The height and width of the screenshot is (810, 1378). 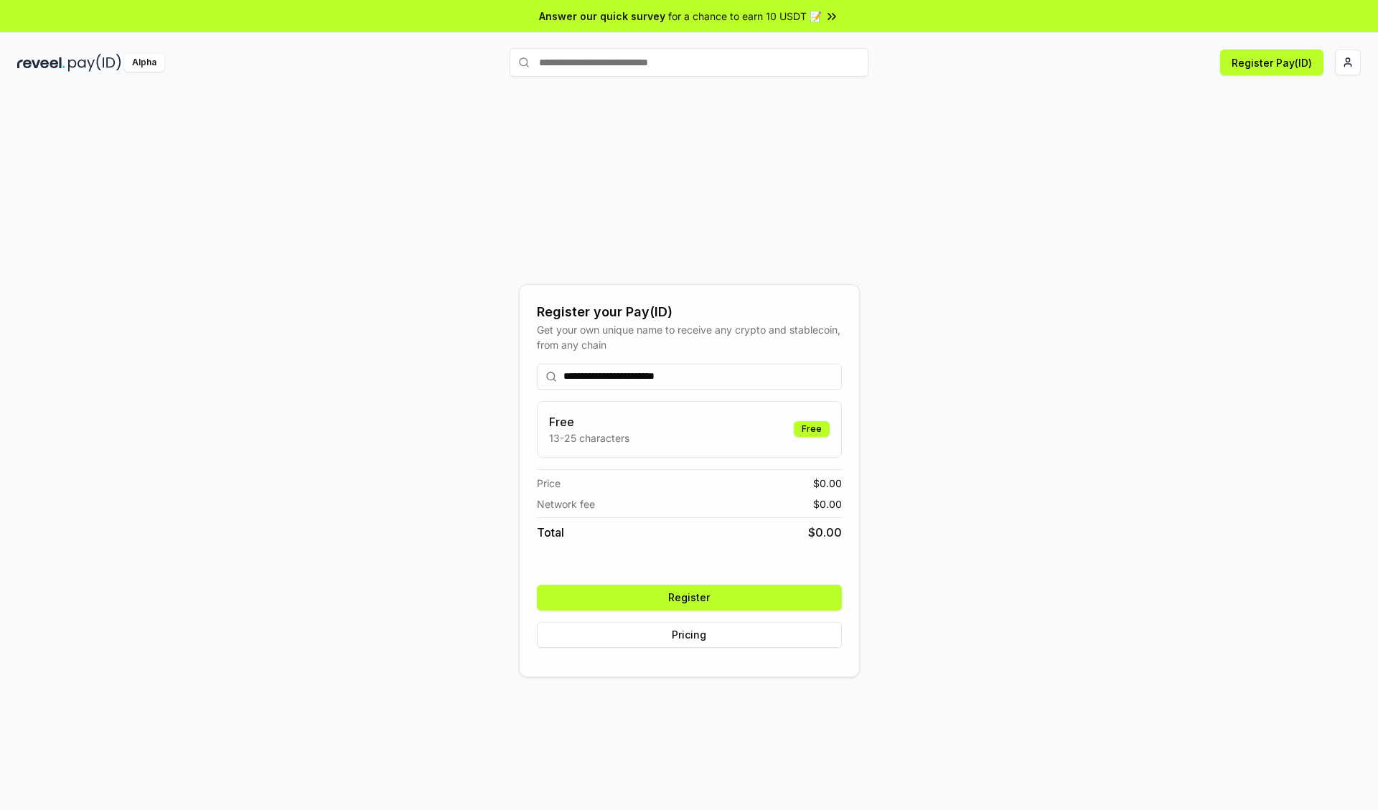 What do you see at coordinates (689, 312) in the screenshot?
I see `div: Register your Pay(ID)` at bounding box center [689, 312].